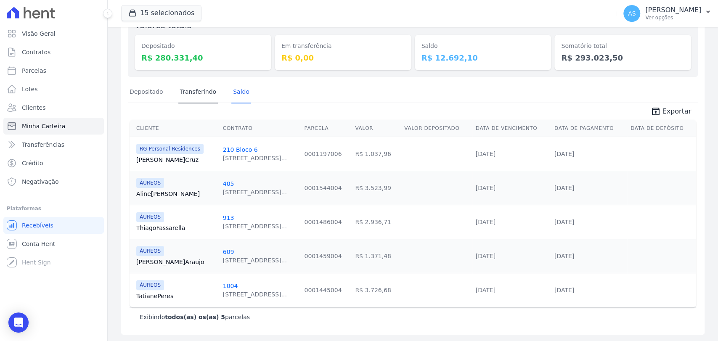 The image size is (718, 341). I want to click on a: 0001486004, so click(323, 222).